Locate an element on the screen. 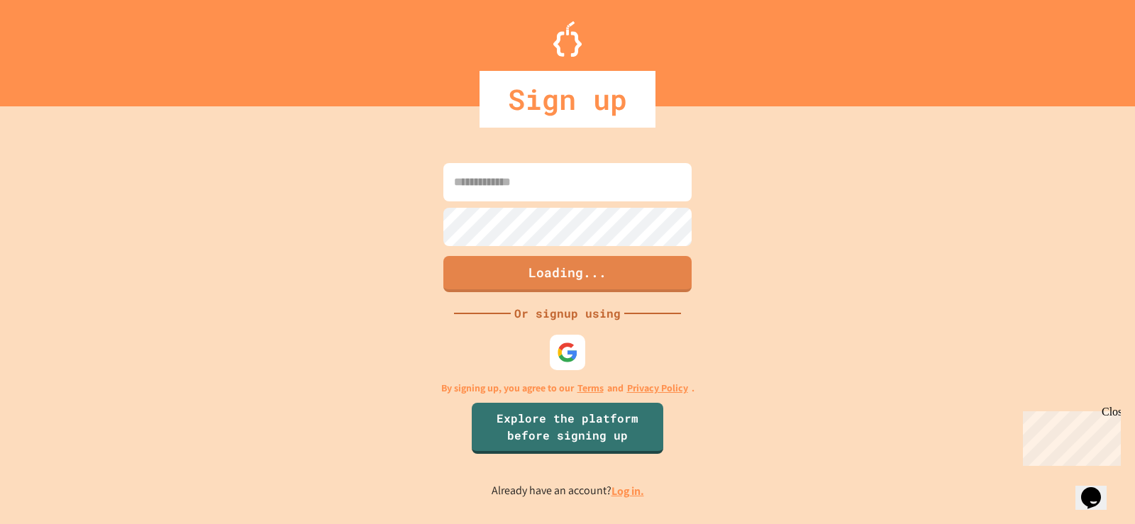 This screenshot has width=1135, height=524. button: Loading... is located at coordinates (567, 274).